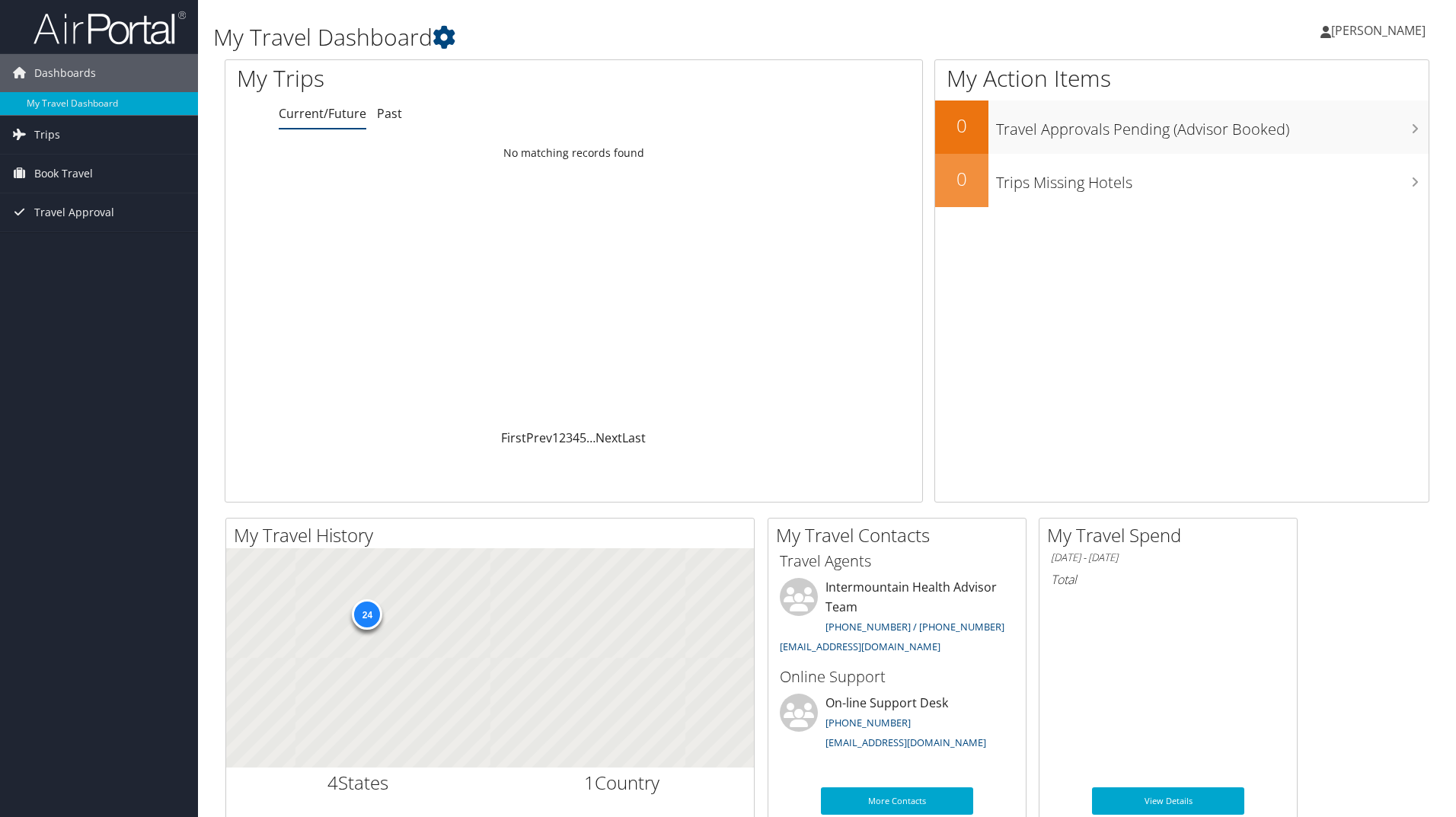 This screenshot has height=817, width=1456. Describe the element at coordinates (1182, 180) in the screenshot. I see `a: 0Trips Missing Hotels` at that location.